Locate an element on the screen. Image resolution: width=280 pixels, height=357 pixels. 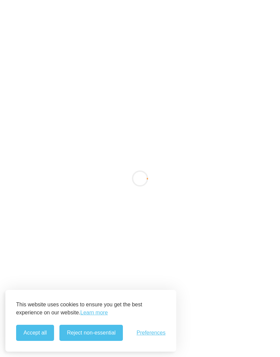
button: Toggle preferences is located at coordinates (151, 333).